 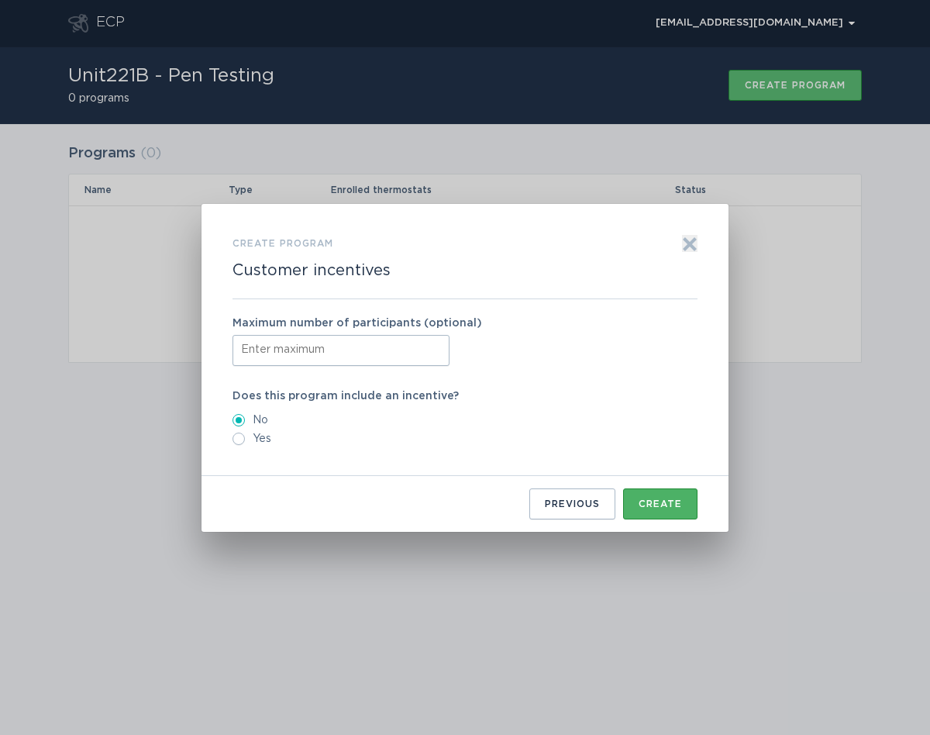 I want to click on label: Maximum number of participants (optional), so click(x=465, y=323).